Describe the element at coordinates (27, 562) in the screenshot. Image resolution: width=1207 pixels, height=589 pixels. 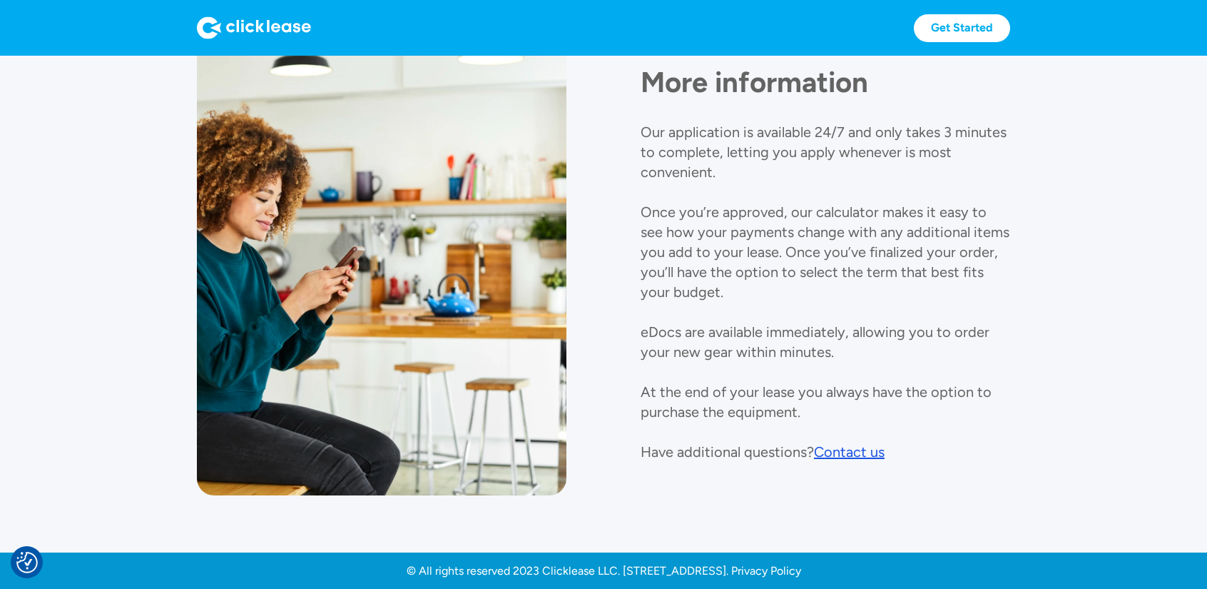
I see `button: Consent Preferences` at that location.